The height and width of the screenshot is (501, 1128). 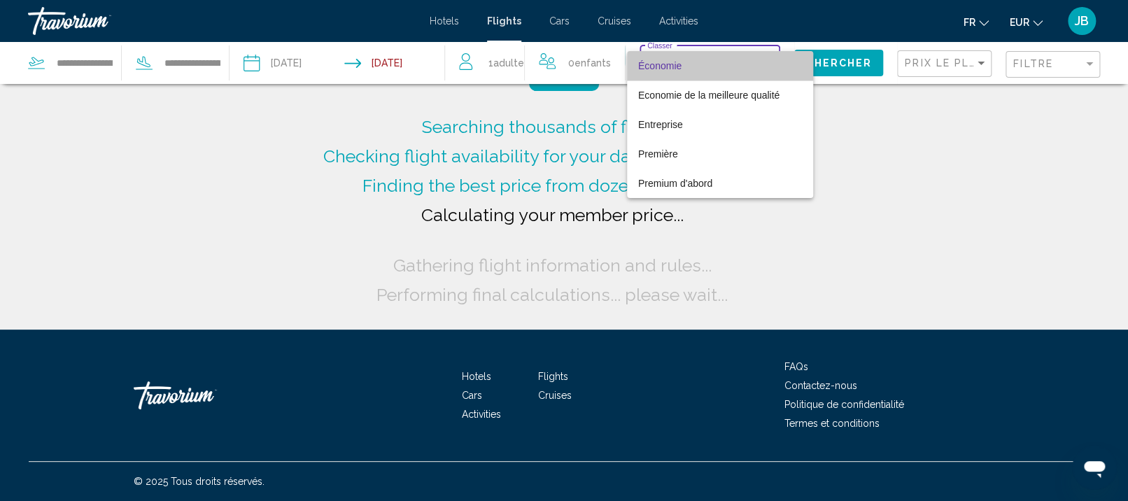 What do you see at coordinates (661, 125) in the screenshot?
I see `span: Entreprise` at bounding box center [661, 125].